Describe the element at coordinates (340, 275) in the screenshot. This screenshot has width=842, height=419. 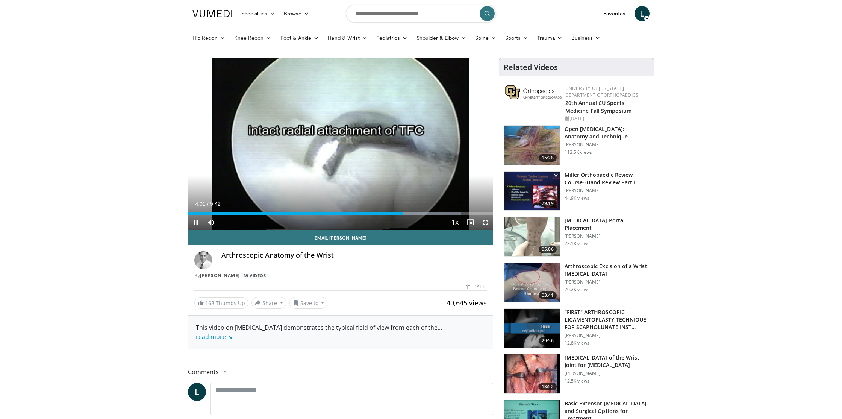
I see `div: By` at that location.